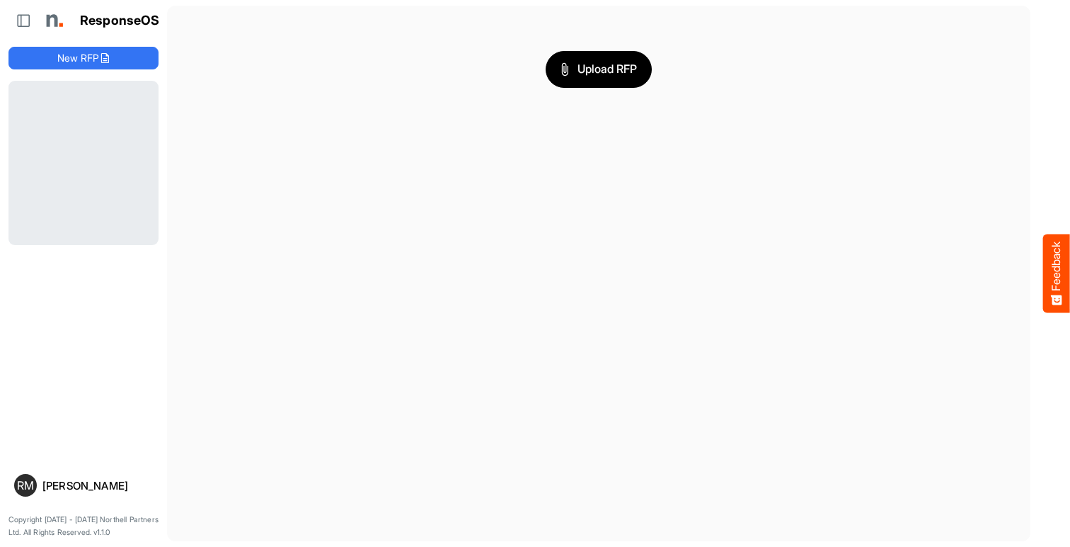 Image resolution: width=1070 pixels, height=547 pixels. I want to click on button: Feedback, so click(1057, 273).